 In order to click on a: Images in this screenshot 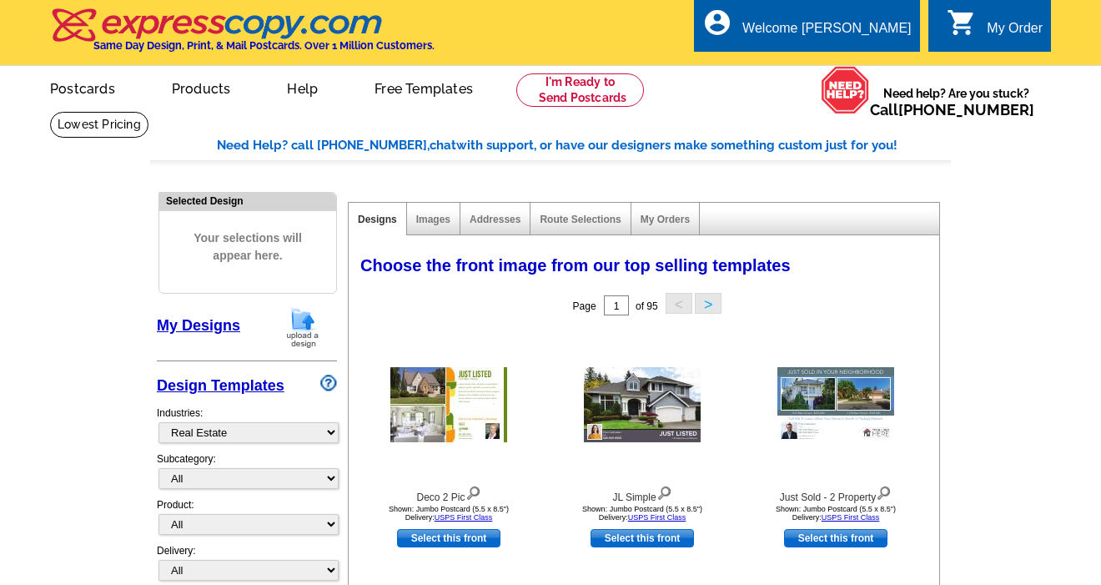, I will do `click(433, 219)`.